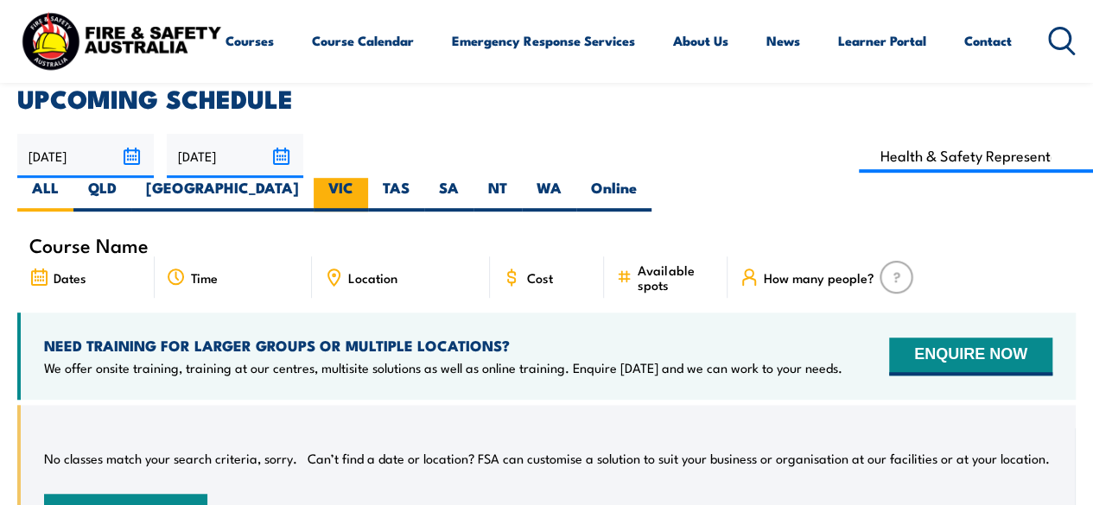  Describe the element at coordinates (170, 459) in the screenshot. I see `p: No classes match your search criteria, sorry.` at that location.